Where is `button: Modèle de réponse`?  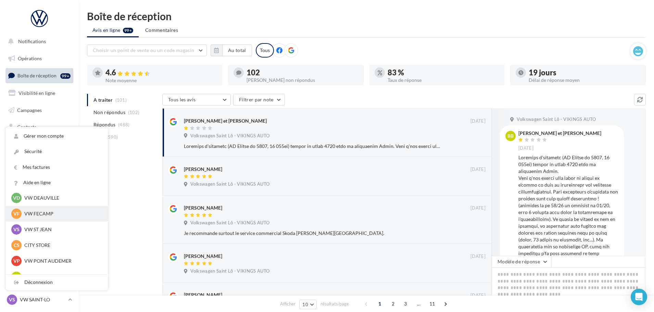 button: Modèle de réponse is located at coordinates (521, 262).